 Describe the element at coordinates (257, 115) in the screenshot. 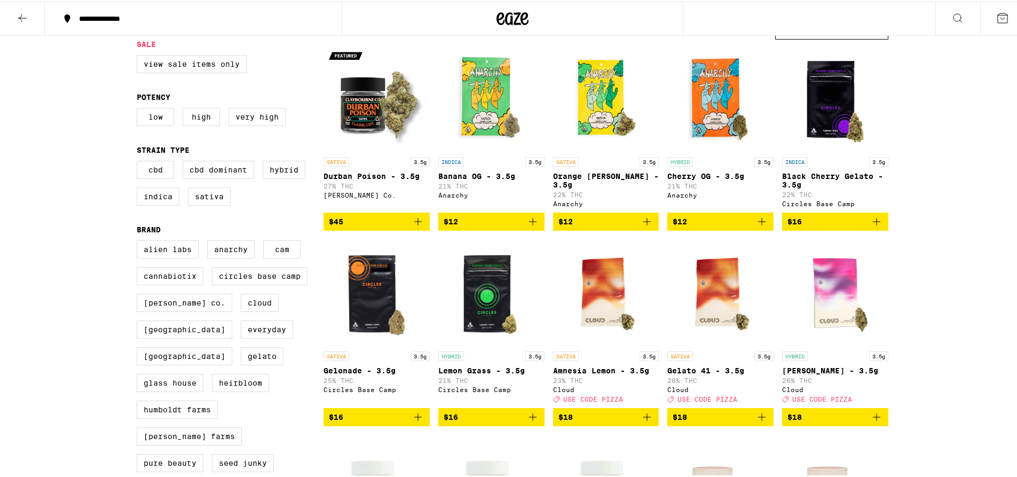

I see `label: Very High` at that location.